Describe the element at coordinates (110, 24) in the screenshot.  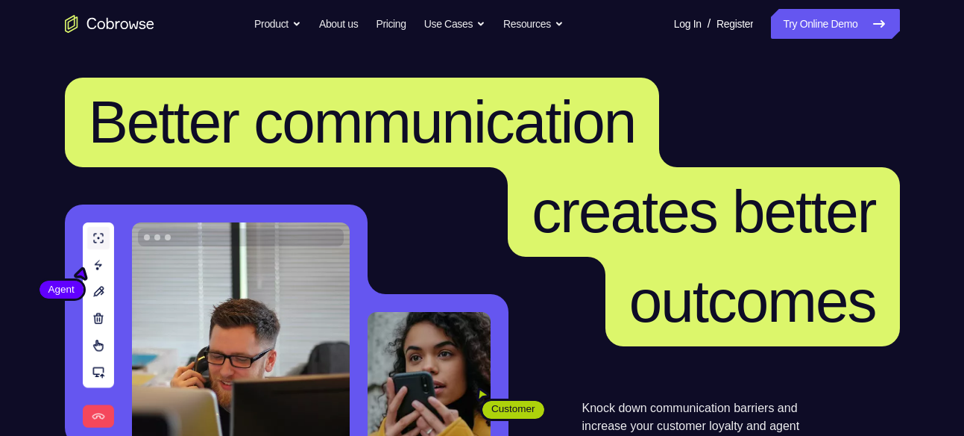
I see `a: Go to the home page` at that location.